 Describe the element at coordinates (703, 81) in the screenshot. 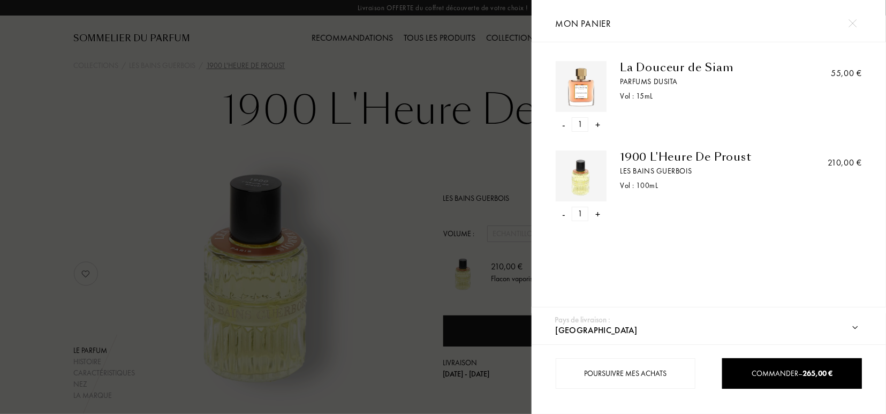

I see `a: Parfums Dusita` at that location.